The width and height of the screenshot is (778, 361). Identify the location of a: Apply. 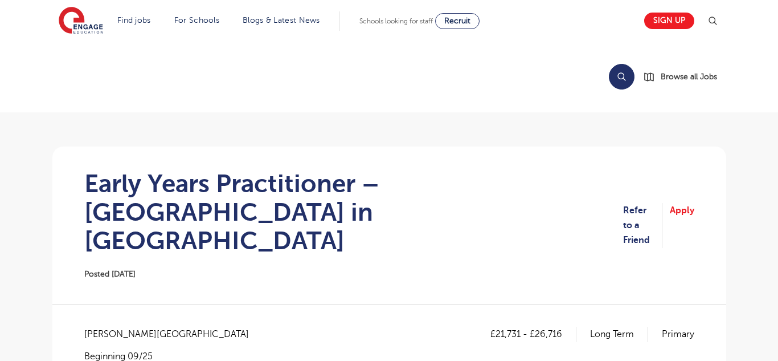
(682, 225).